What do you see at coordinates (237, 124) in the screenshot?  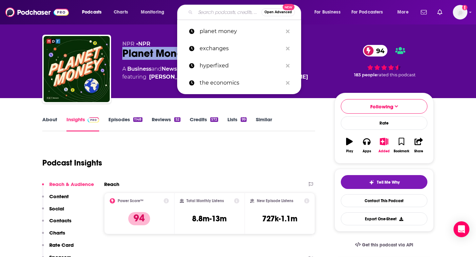 I see `a: Lists99` at bounding box center [237, 124].